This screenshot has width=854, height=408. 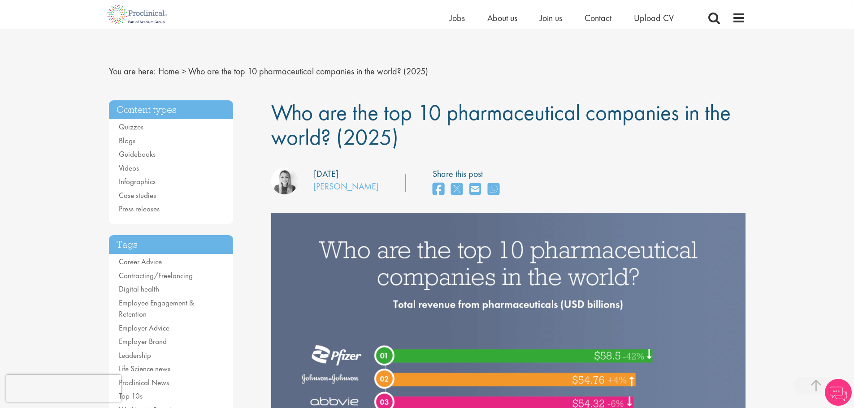 I want to click on a: Contracting/Freelancing, so click(x=156, y=276).